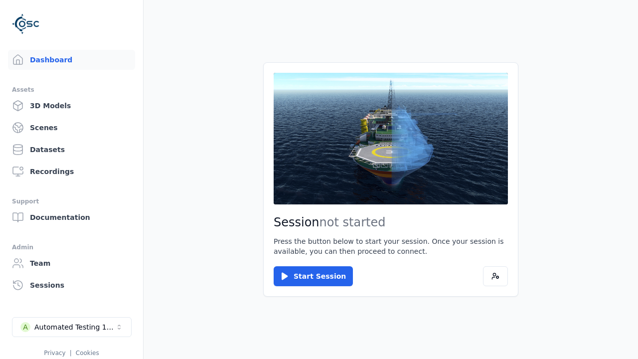 The width and height of the screenshot is (638, 359). I want to click on a: Privacy, so click(54, 353).